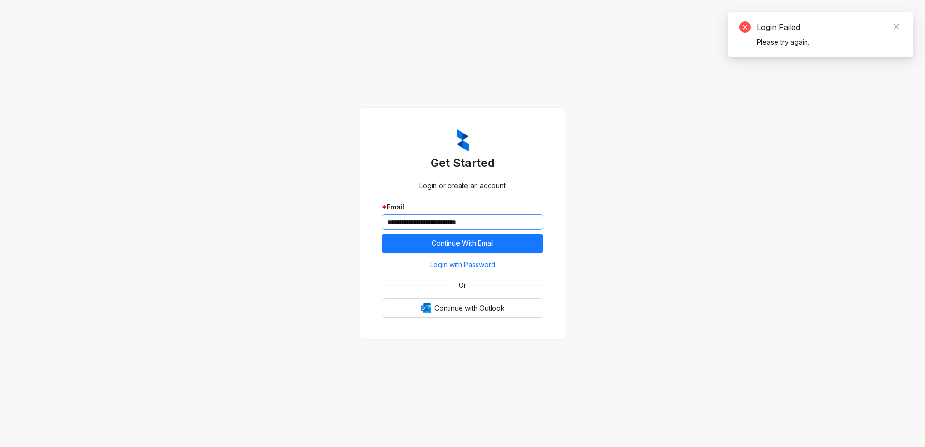  I want to click on span: Login with Password, so click(463, 265).